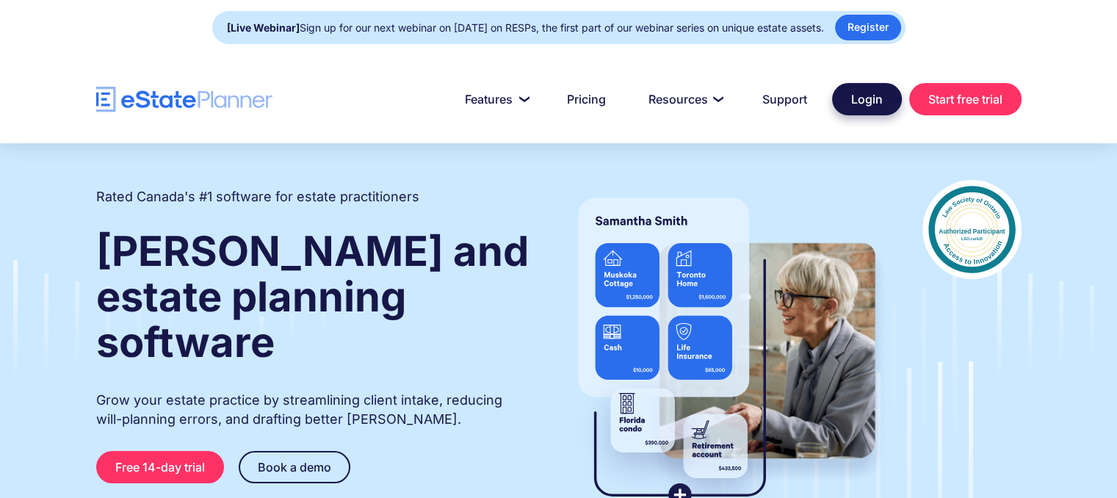 Image resolution: width=1117 pixels, height=498 pixels. Describe the element at coordinates (784, 99) in the screenshot. I see `a: Support` at that location.